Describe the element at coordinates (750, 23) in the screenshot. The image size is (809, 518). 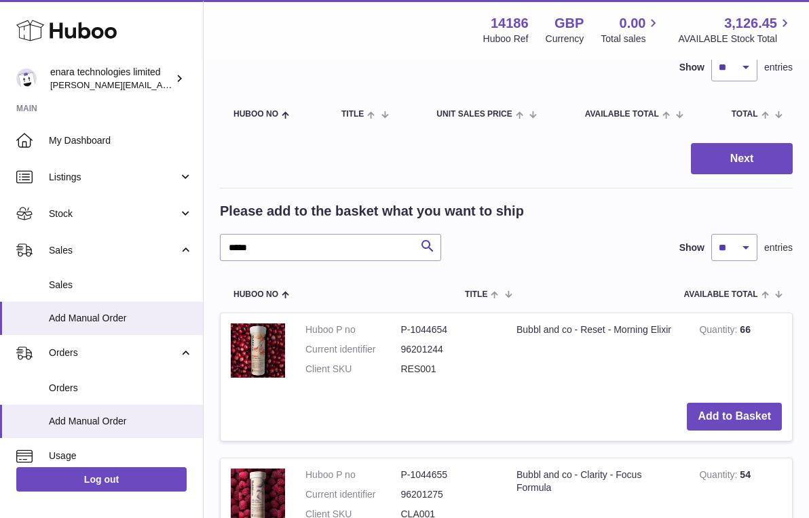
I see `span: 3,126.45` at that location.